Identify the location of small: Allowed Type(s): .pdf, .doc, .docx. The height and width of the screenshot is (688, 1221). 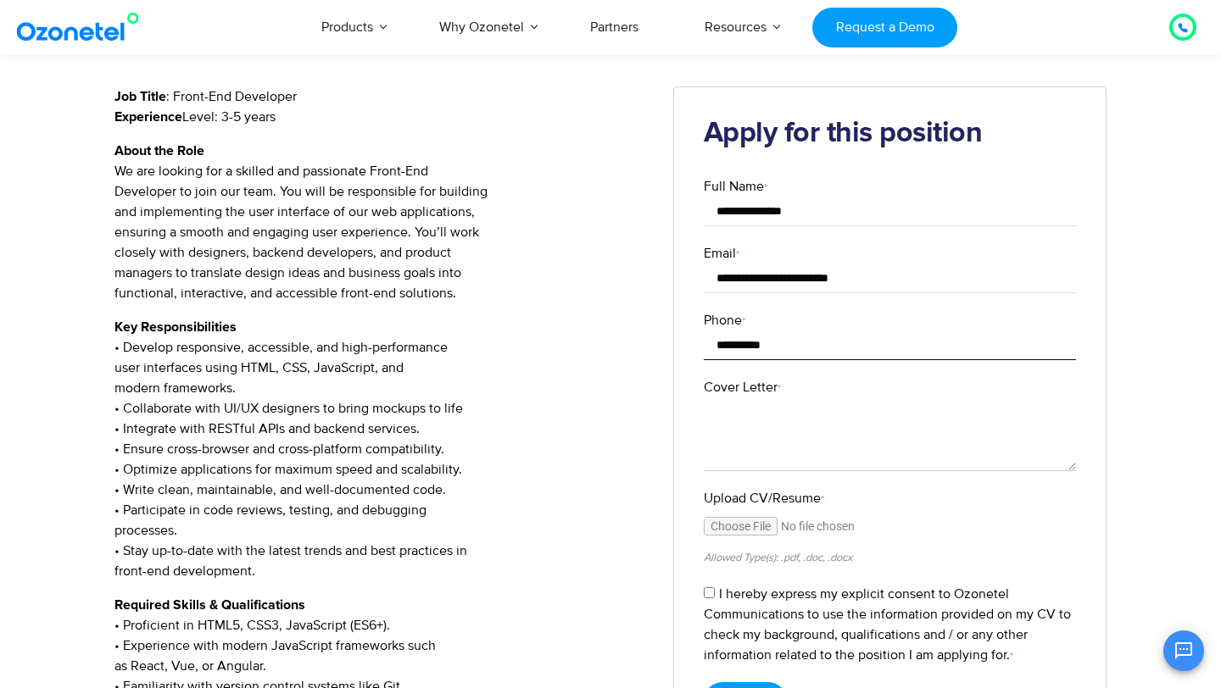
(777, 558).